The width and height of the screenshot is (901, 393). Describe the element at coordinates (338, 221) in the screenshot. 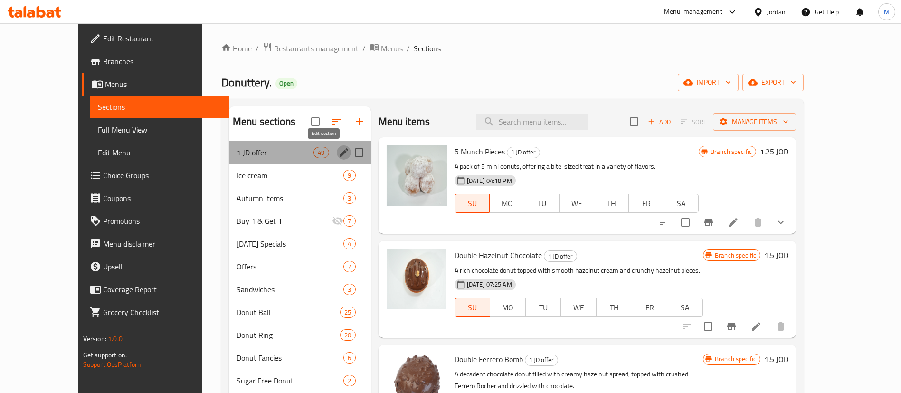

I see `svg: Inactive section` at that location.